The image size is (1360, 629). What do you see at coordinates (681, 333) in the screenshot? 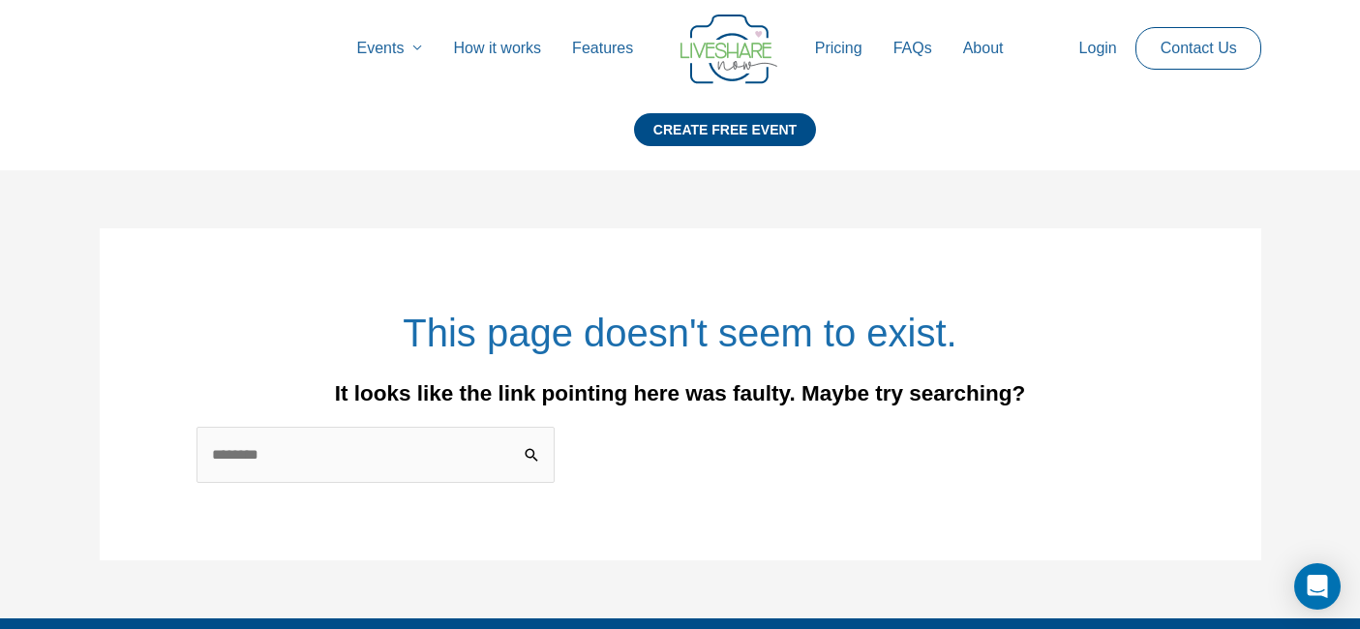
I see `h1: This page doesn't seem to exist.` at bounding box center [681, 333].